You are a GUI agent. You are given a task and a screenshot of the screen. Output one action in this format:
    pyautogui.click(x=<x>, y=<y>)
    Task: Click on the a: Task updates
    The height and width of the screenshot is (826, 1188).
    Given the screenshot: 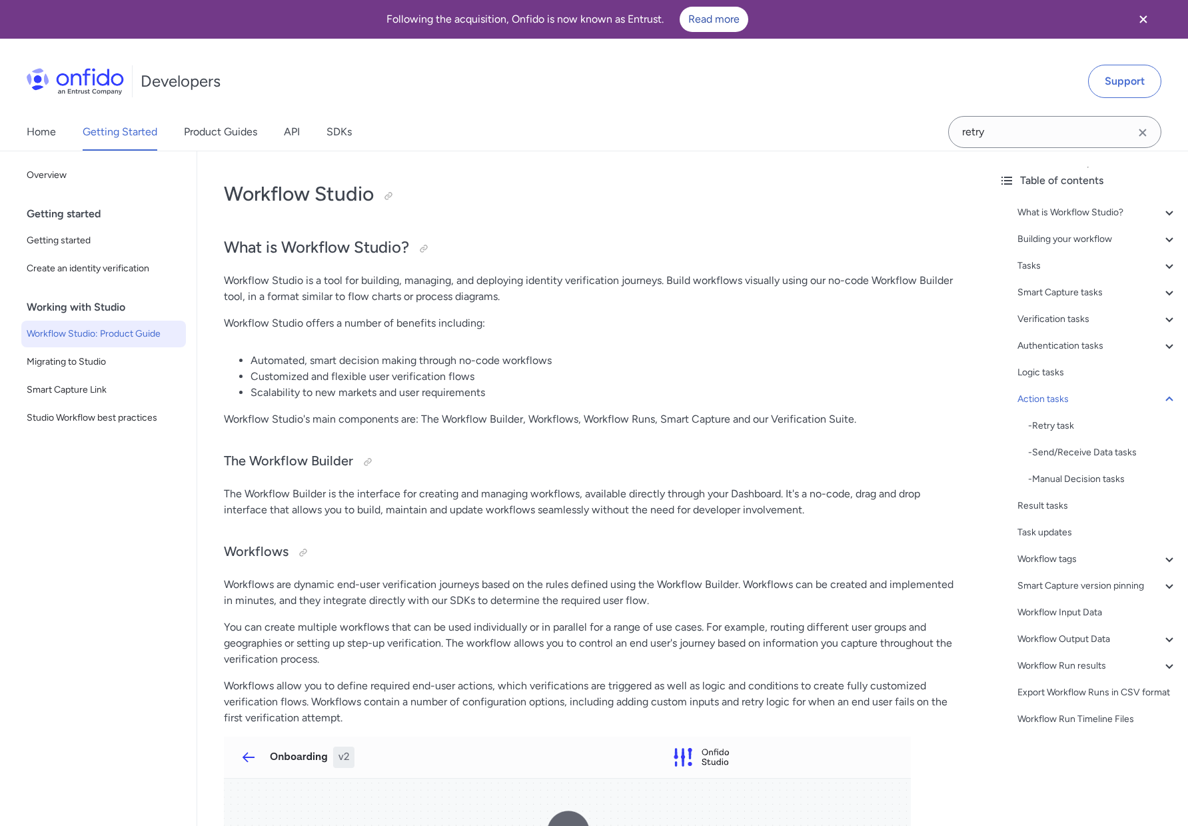 What is the action you would take?
    pyautogui.click(x=1098, y=532)
    